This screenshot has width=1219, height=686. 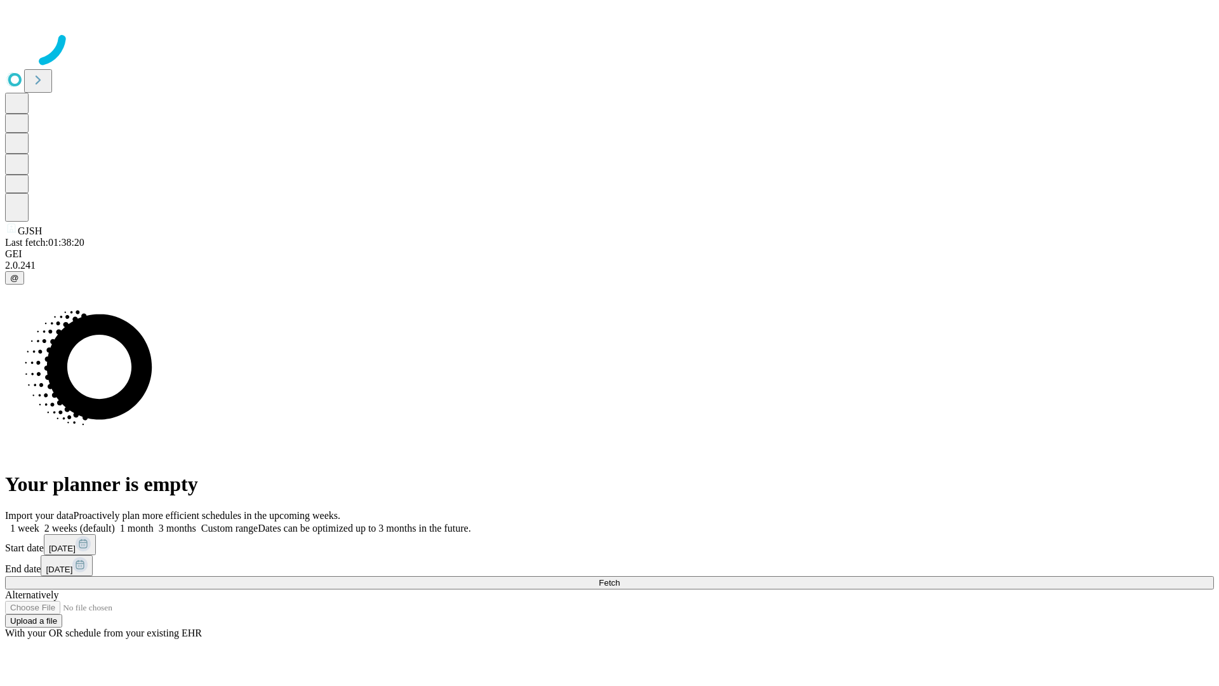 I want to click on span: Dates can be optimized up to 3 months in the future., so click(x=364, y=528).